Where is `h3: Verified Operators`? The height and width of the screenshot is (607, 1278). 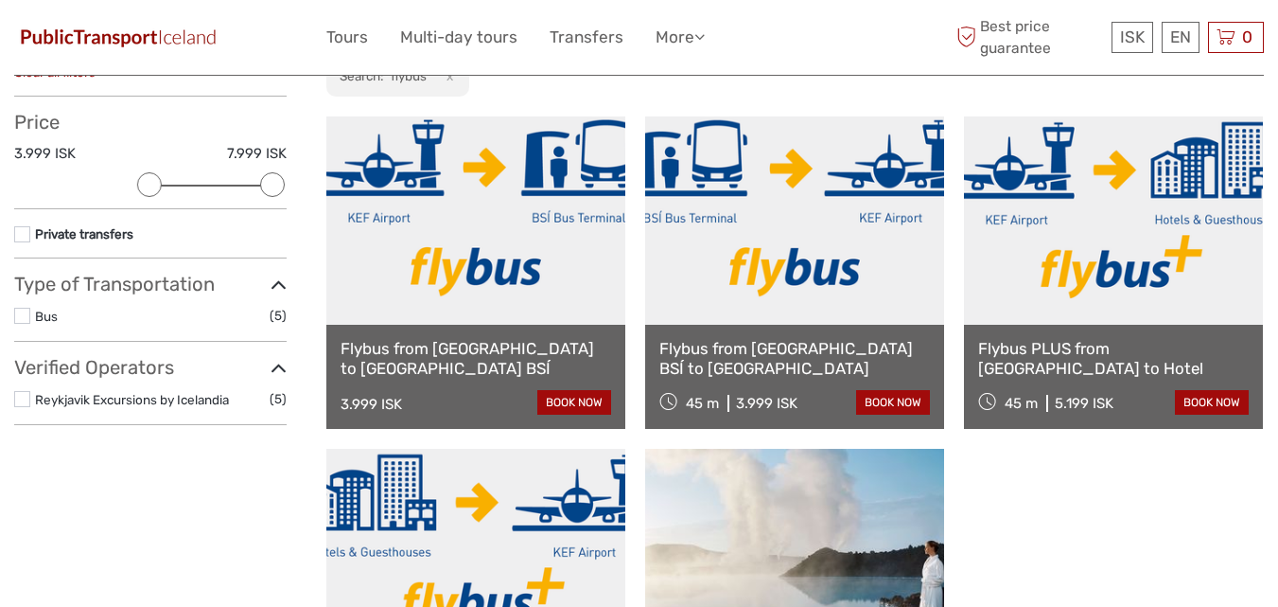 h3: Verified Operators is located at coordinates (150, 367).